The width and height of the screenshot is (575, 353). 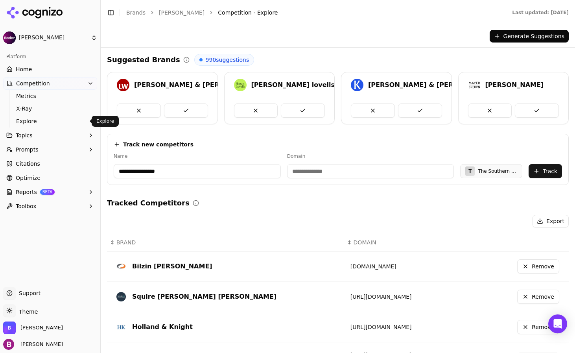 I want to click on button: Topics, so click(x=50, y=135).